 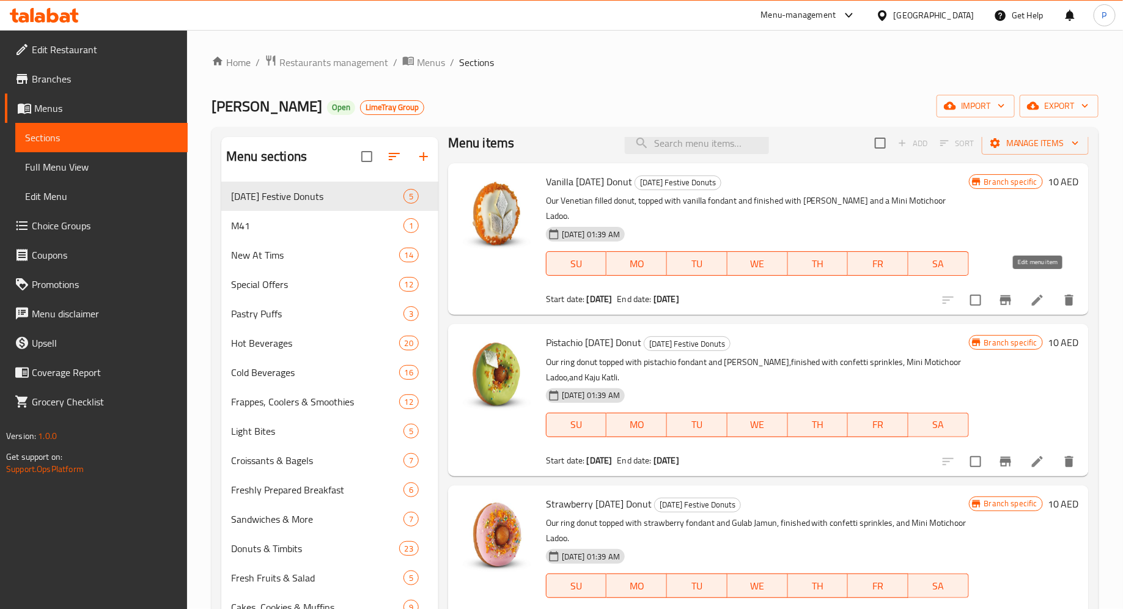 I want to click on span: Start date:, so click(x=565, y=299).